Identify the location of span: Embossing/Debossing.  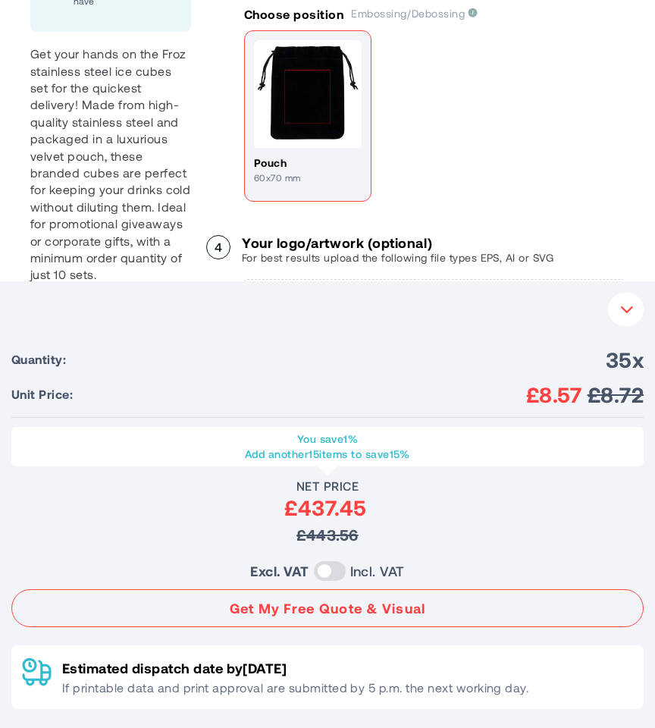
(414, 13).